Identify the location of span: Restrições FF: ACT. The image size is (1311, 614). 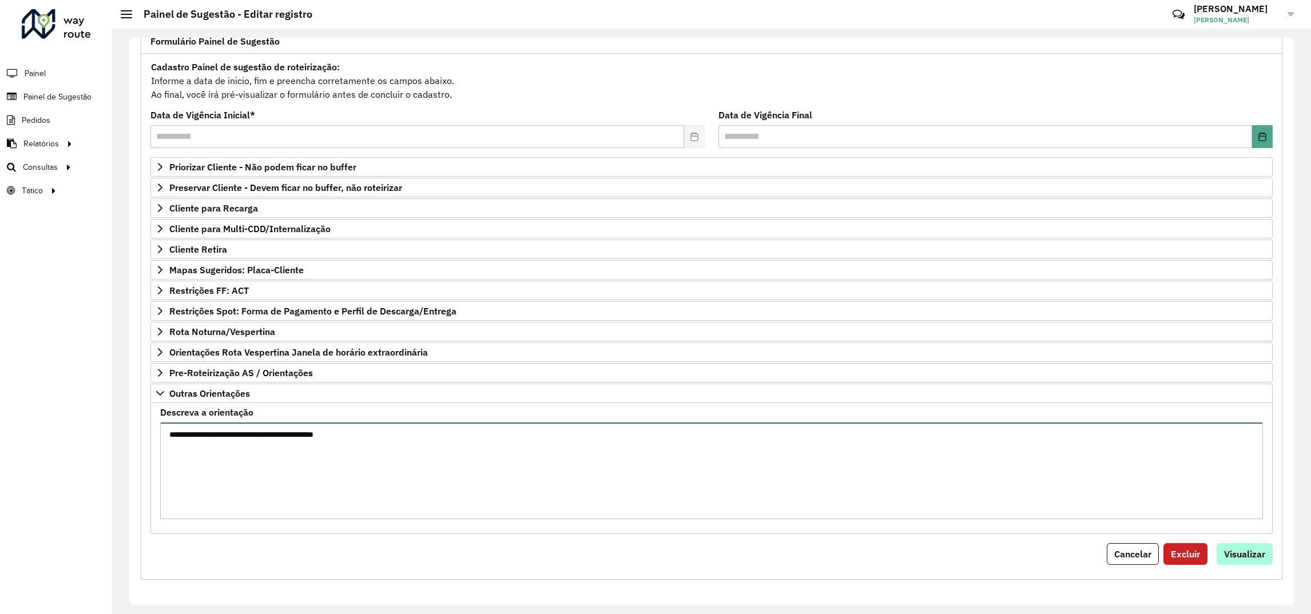
(209, 290).